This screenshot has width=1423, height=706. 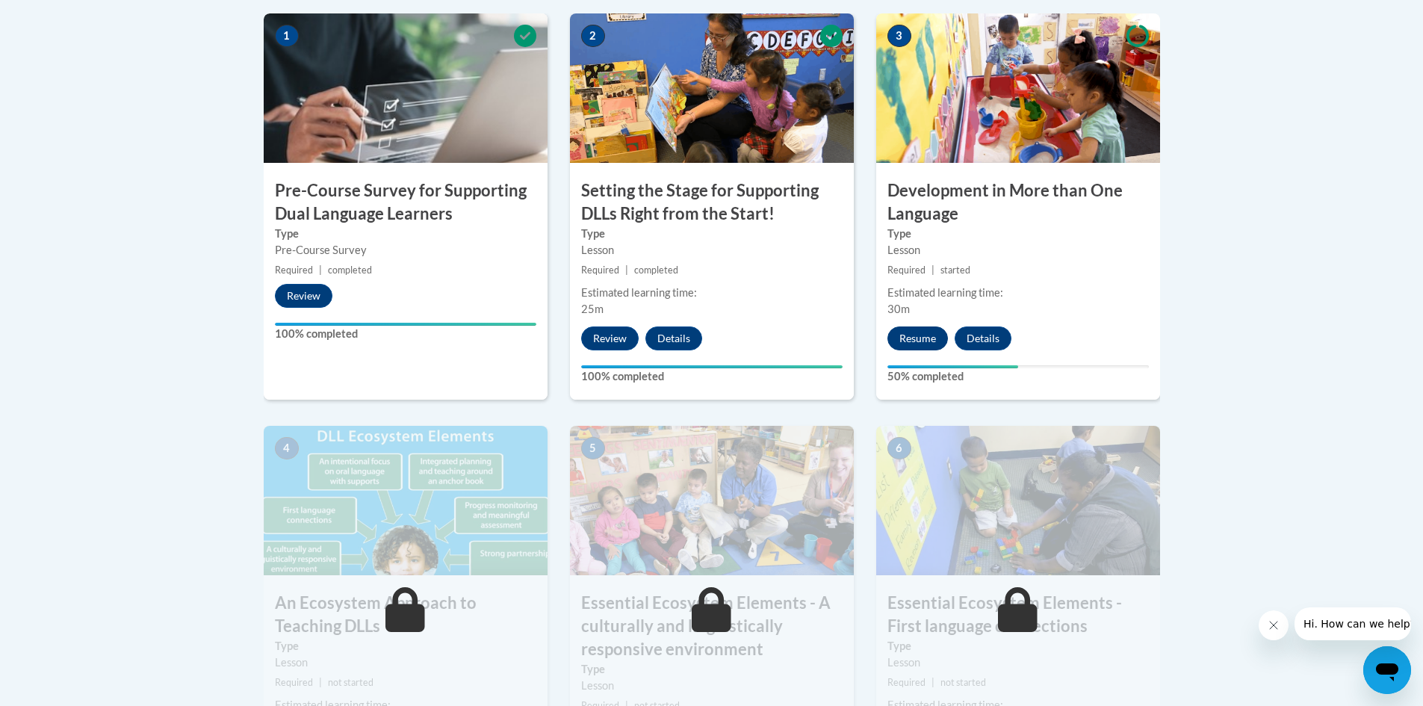 What do you see at coordinates (917, 338) in the screenshot?
I see `button: Resume` at bounding box center [917, 338].